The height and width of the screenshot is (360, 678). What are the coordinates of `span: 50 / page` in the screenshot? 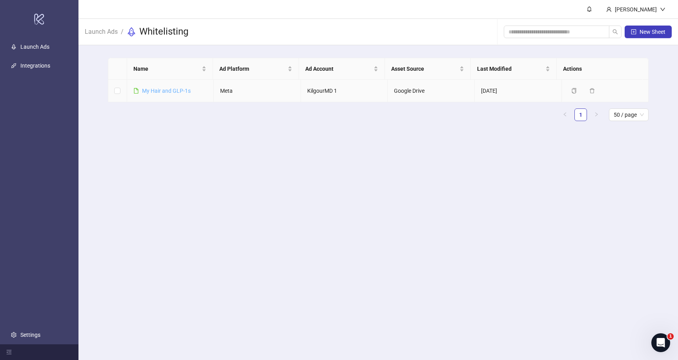 It's located at (629, 115).